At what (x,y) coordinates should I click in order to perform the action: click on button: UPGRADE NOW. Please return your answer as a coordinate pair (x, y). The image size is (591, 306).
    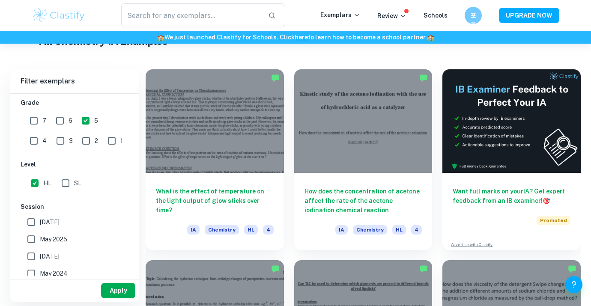
    Looking at the image, I should click on (529, 15).